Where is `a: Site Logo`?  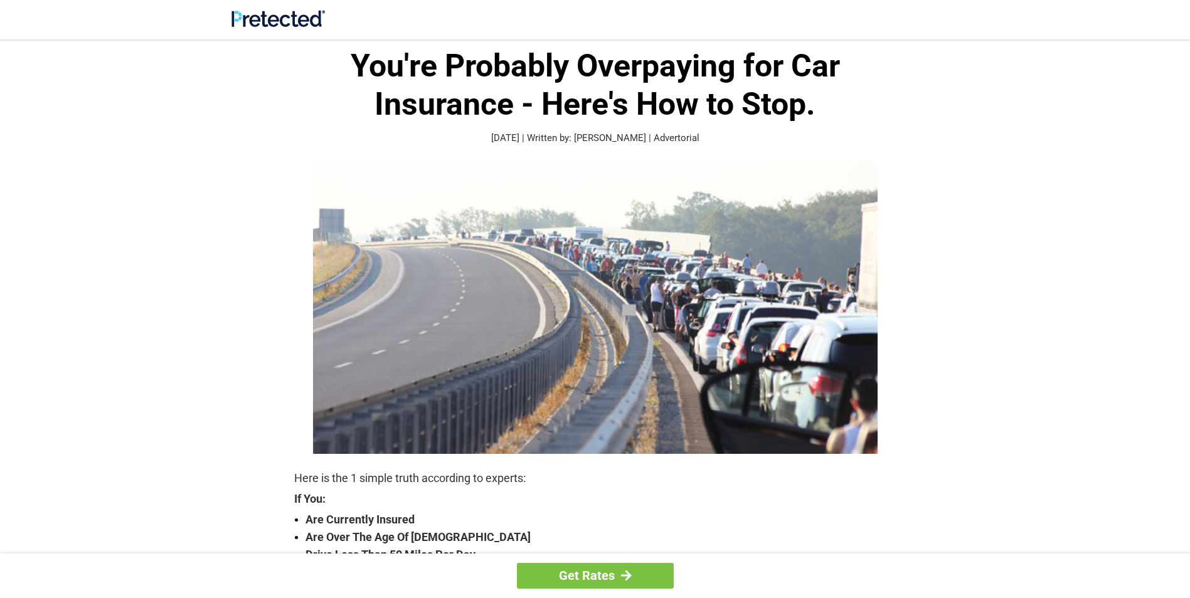
a: Site Logo is located at coordinates (278, 23).